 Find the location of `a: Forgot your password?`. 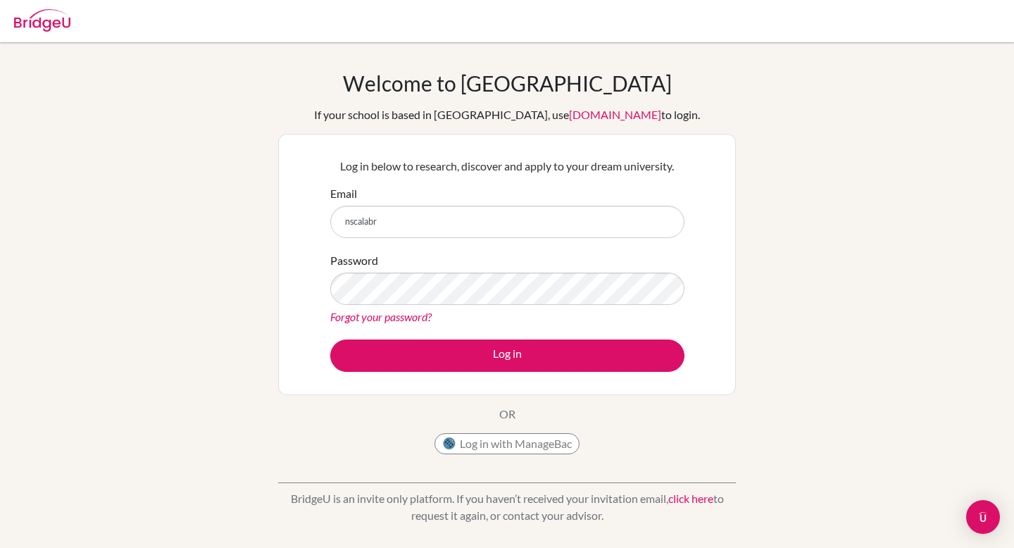

a: Forgot your password? is located at coordinates (381, 316).